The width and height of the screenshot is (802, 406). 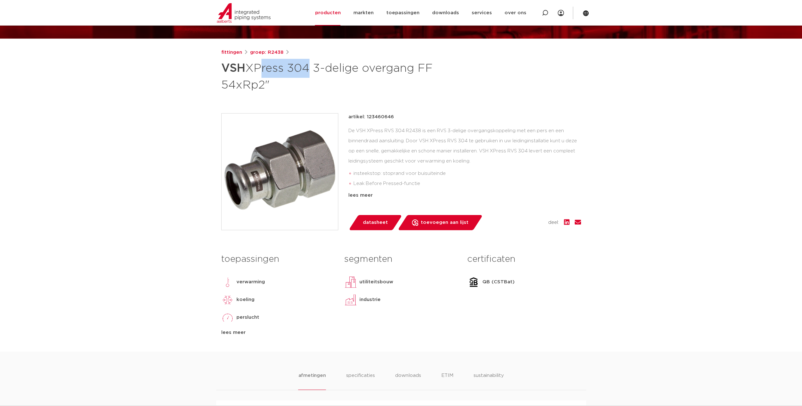 I want to click on img: utiliteitsbouw, so click(x=351, y=282).